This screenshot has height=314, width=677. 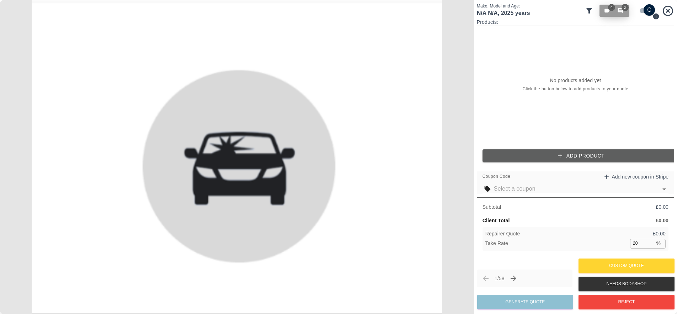 What do you see at coordinates (575, 80) in the screenshot?
I see `p: No products added yet` at bounding box center [575, 80].